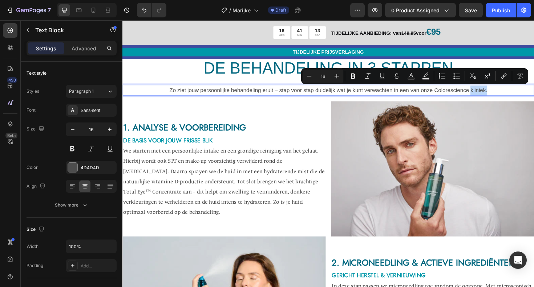 The width and height of the screenshot is (534, 287). What do you see at coordinates (72, 205) in the screenshot?
I see `div: Show more` at bounding box center [72, 205].